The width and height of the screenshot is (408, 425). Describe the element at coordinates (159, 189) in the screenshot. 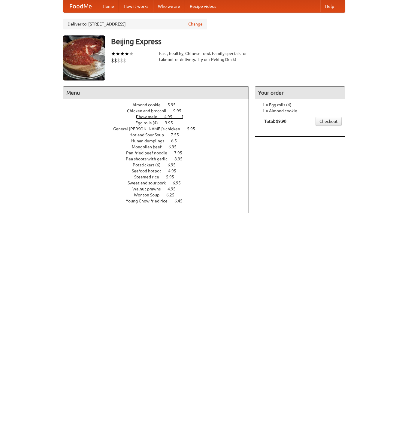

I see `a: Walnut prawns 4.95` at that location.